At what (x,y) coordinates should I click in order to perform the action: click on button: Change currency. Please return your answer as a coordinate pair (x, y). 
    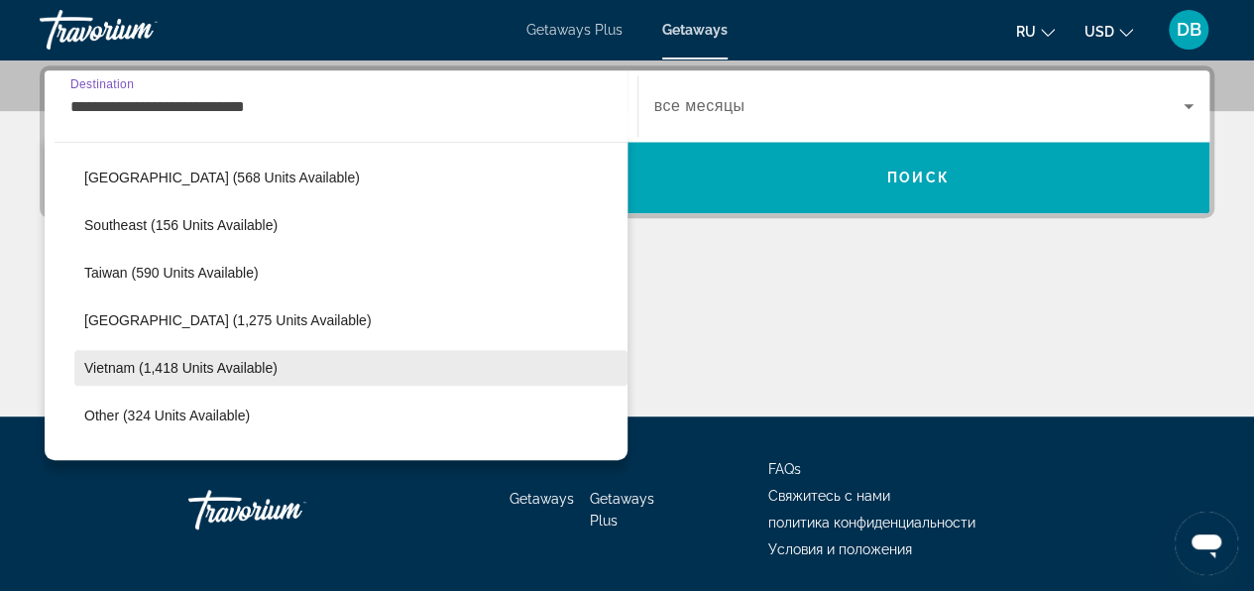
    Looking at the image, I should click on (1108, 31).